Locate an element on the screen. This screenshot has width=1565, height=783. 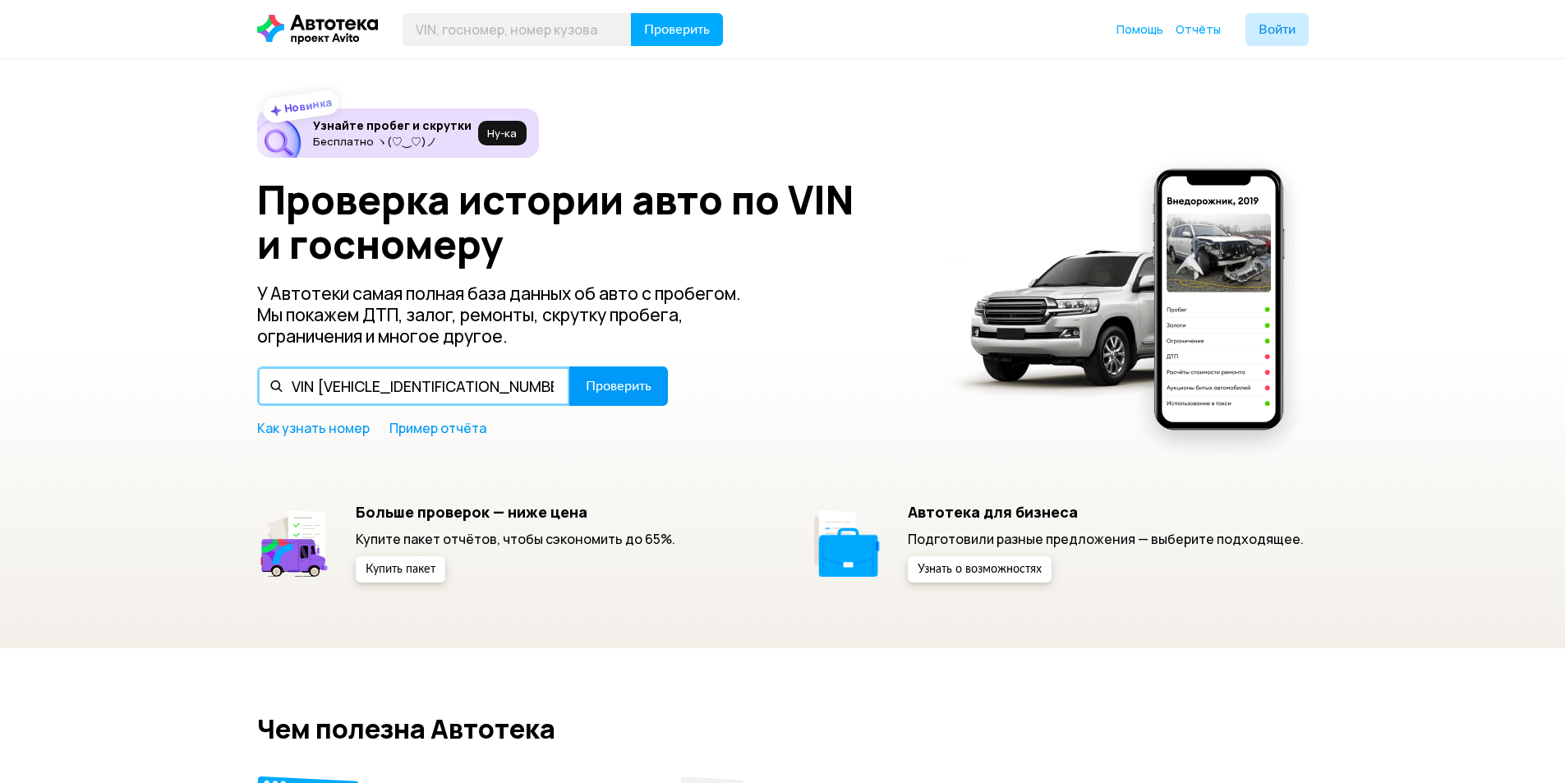
a: Отчёты is located at coordinates (1198, 30).